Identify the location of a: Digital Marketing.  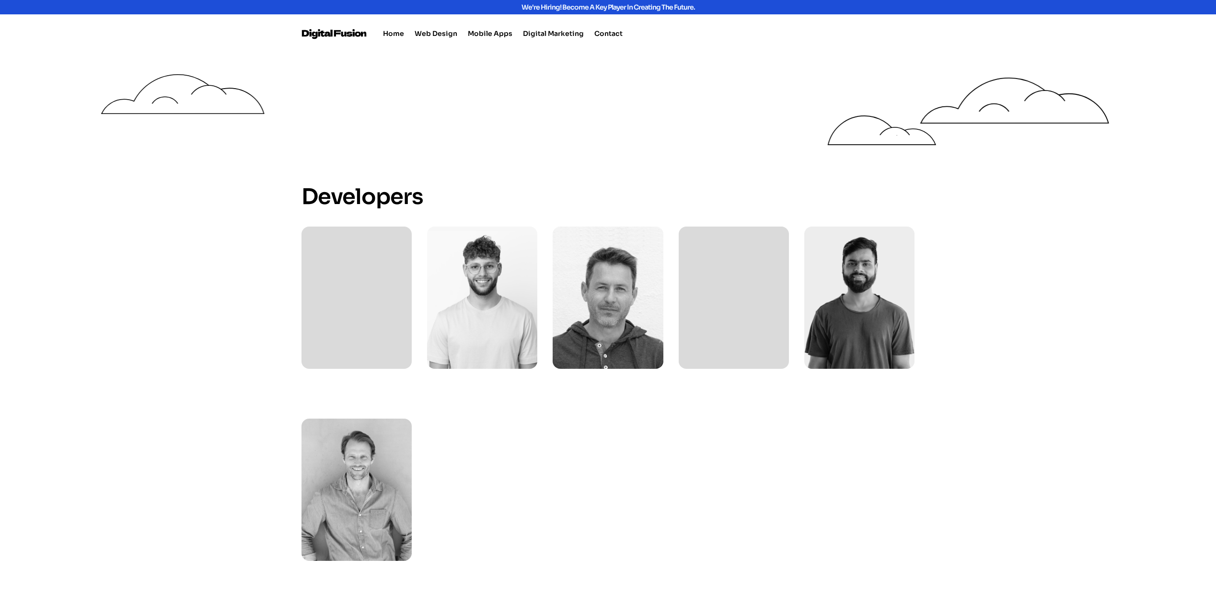
(553, 34).